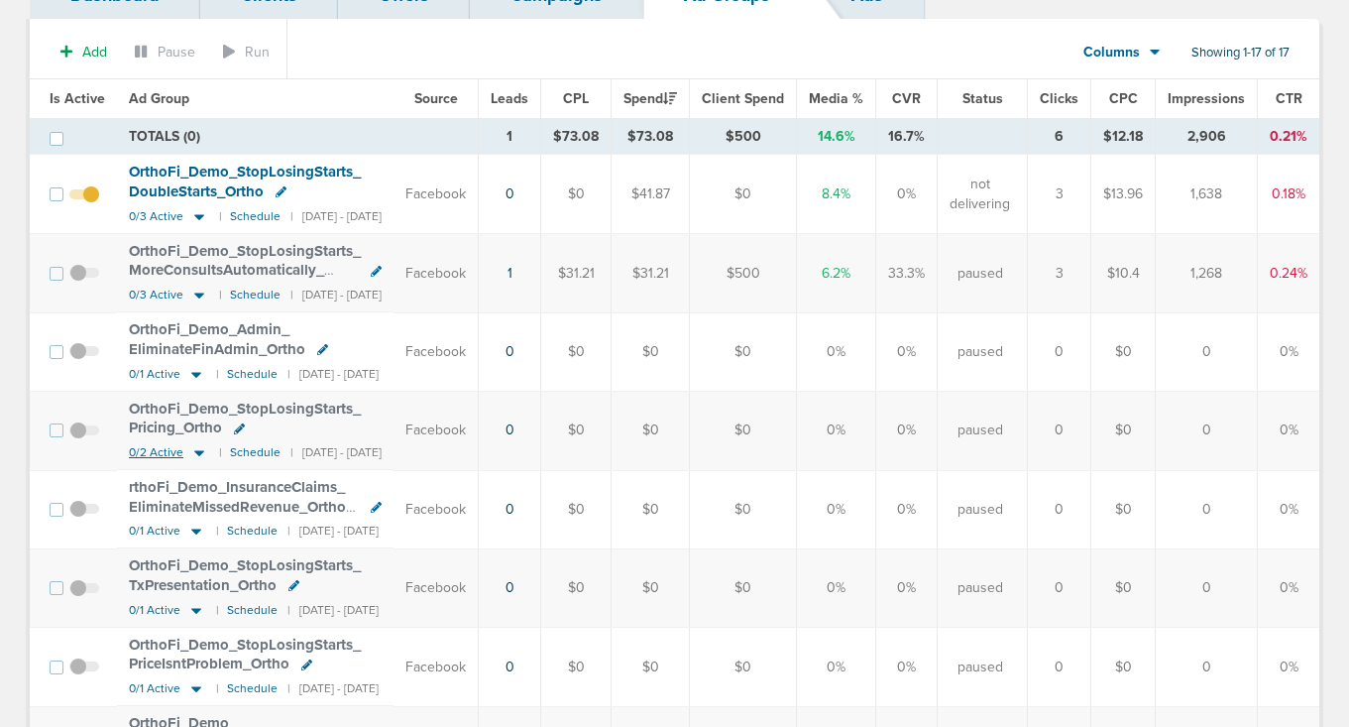  Describe the element at coordinates (1060, 137) in the screenshot. I see `td: 6` at that location.